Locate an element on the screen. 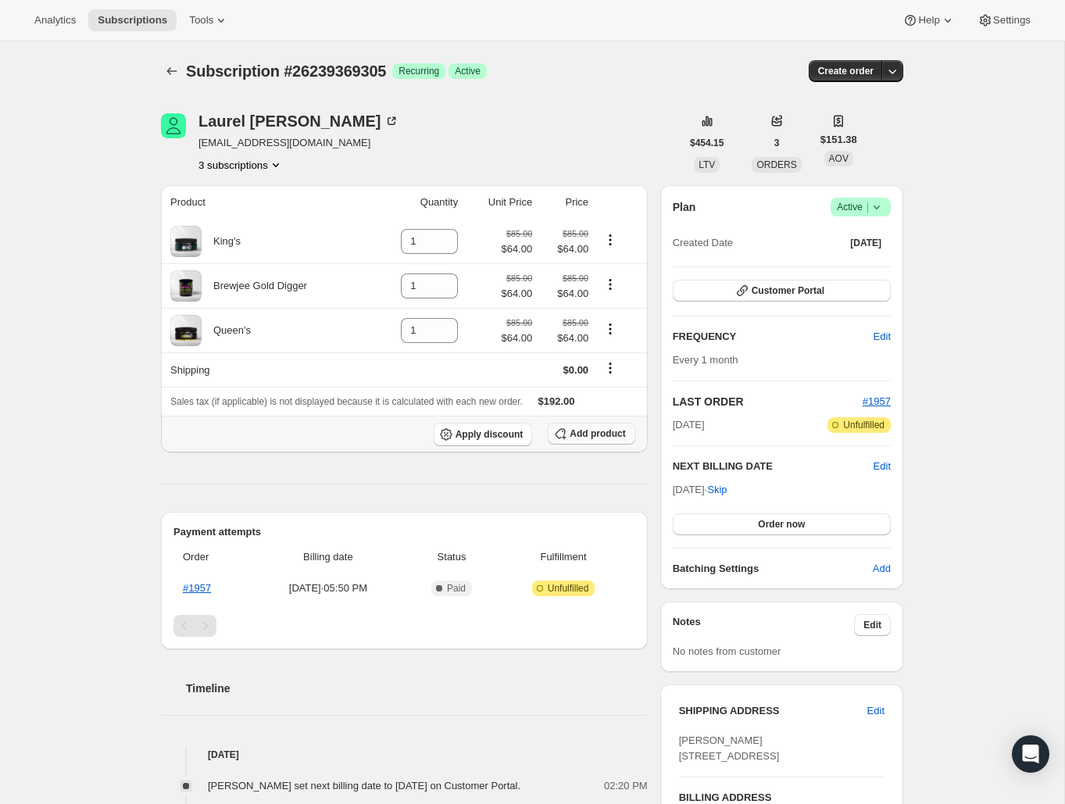 The height and width of the screenshot is (804, 1065). span: Customer Portal is located at coordinates (787, 291).